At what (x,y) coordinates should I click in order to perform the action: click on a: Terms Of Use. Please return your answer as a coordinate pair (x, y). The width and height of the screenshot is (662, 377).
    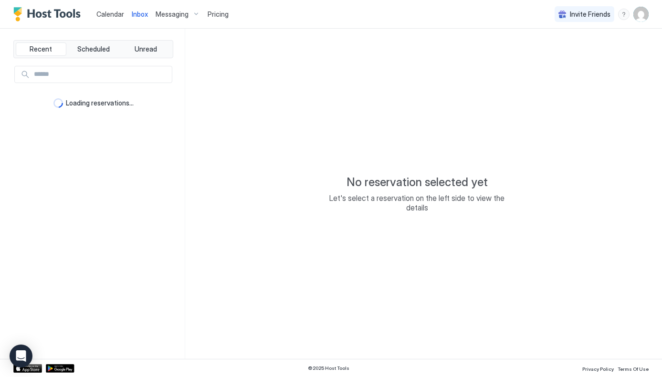
    Looking at the image, I should click on (633, 368).